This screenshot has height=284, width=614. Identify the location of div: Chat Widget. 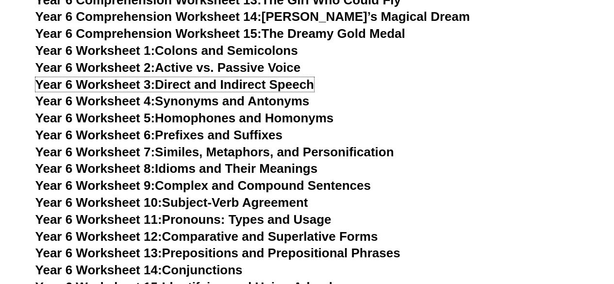
(533, 229).